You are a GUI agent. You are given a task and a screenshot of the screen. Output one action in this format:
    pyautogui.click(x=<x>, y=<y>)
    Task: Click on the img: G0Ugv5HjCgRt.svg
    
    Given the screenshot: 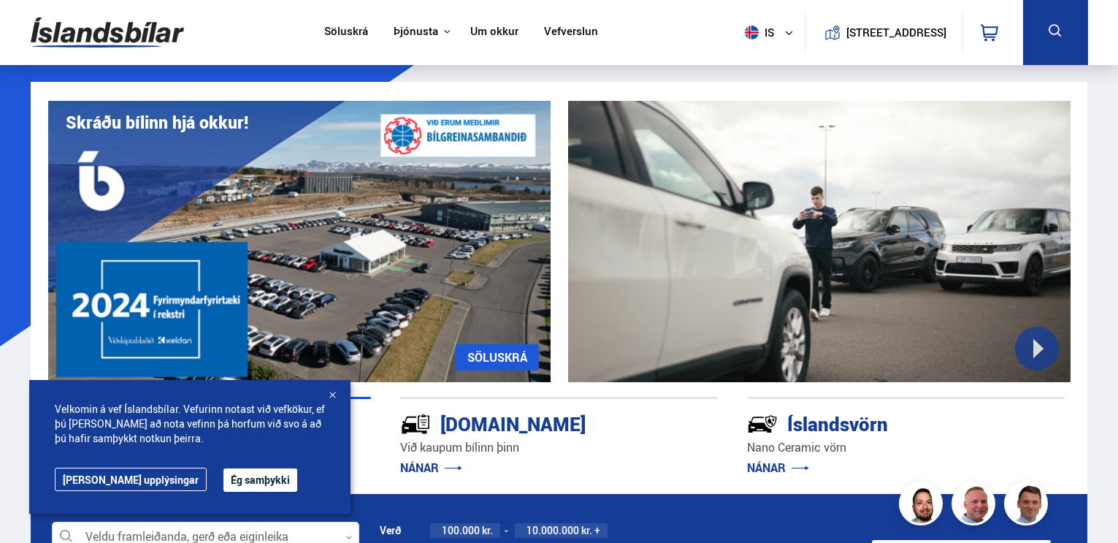 What is the action you would take?
    pyautogui.click(x=107, y=32)
    